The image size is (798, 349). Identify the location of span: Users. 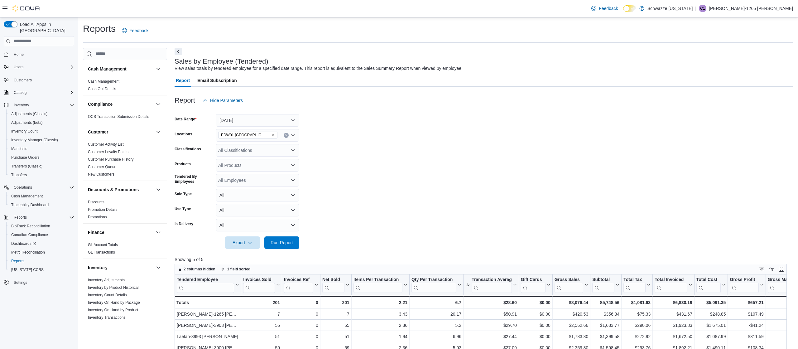
(18, 67).